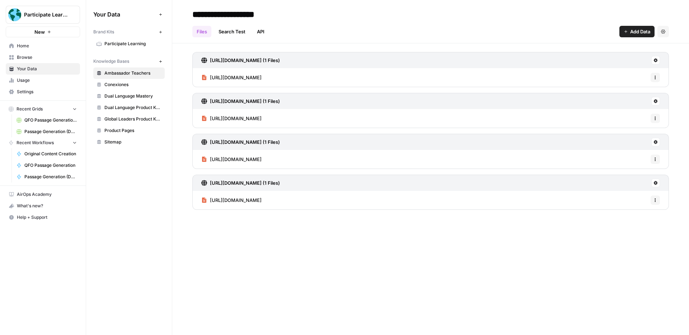 Image resolution: width=689 pixels, height=335 pixels. What do you see at coordinates (47, 165) in the screenshot?
I see `a: QFO Passage Generation` at bounding box center [47, 165].